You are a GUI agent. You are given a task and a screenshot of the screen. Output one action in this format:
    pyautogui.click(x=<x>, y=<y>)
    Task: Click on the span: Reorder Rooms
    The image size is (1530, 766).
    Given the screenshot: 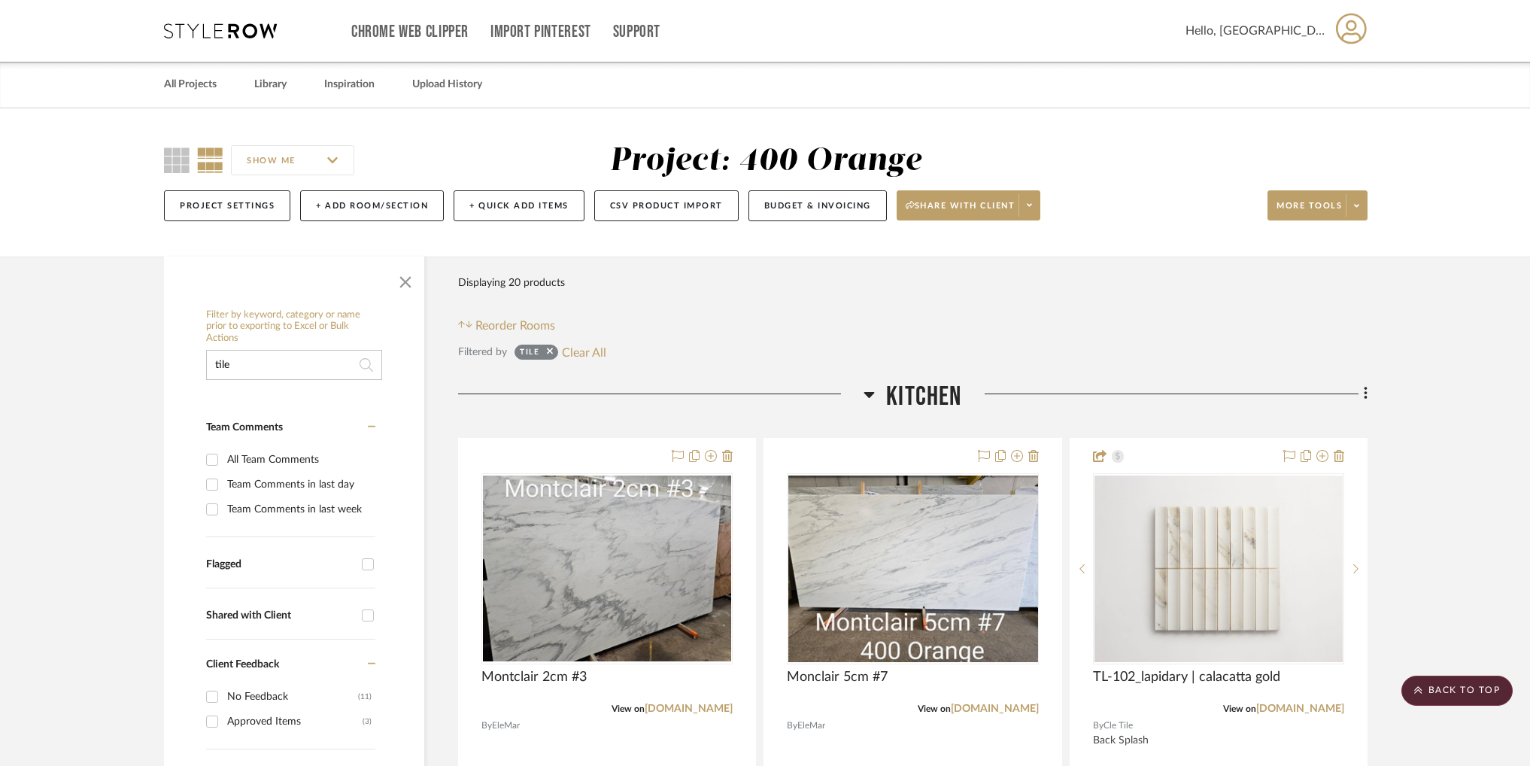 What is the action you would take?
    pyautogui.click(x=515, y=326)
    